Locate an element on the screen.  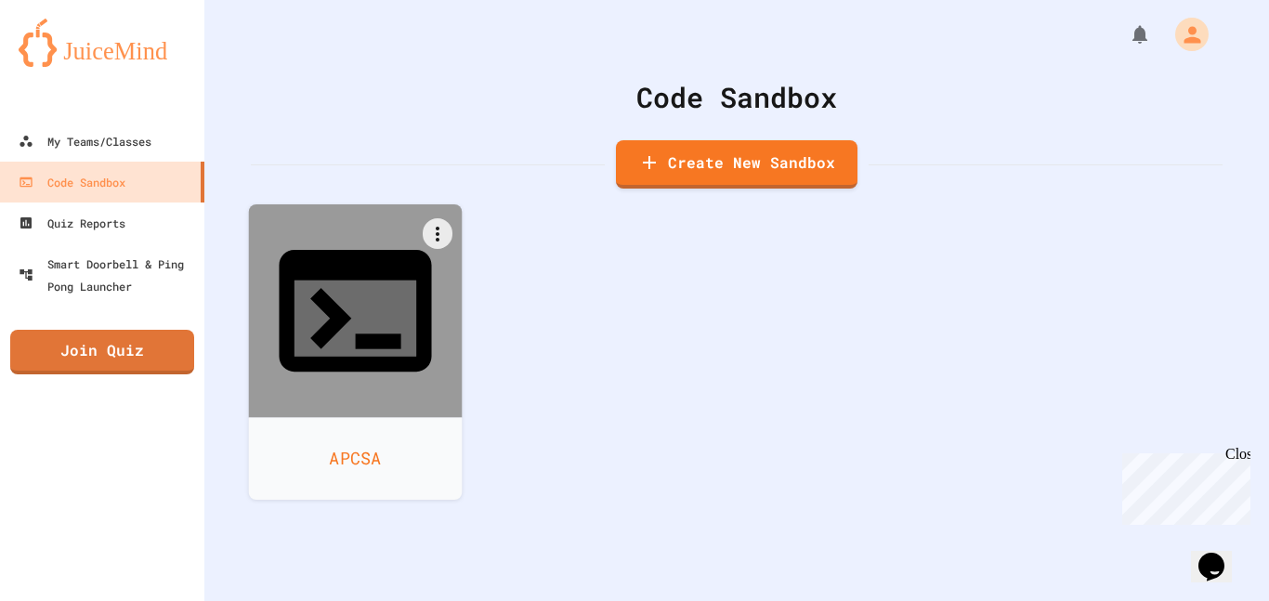
div: Quiz Reports is located at coordinates (72, 223).